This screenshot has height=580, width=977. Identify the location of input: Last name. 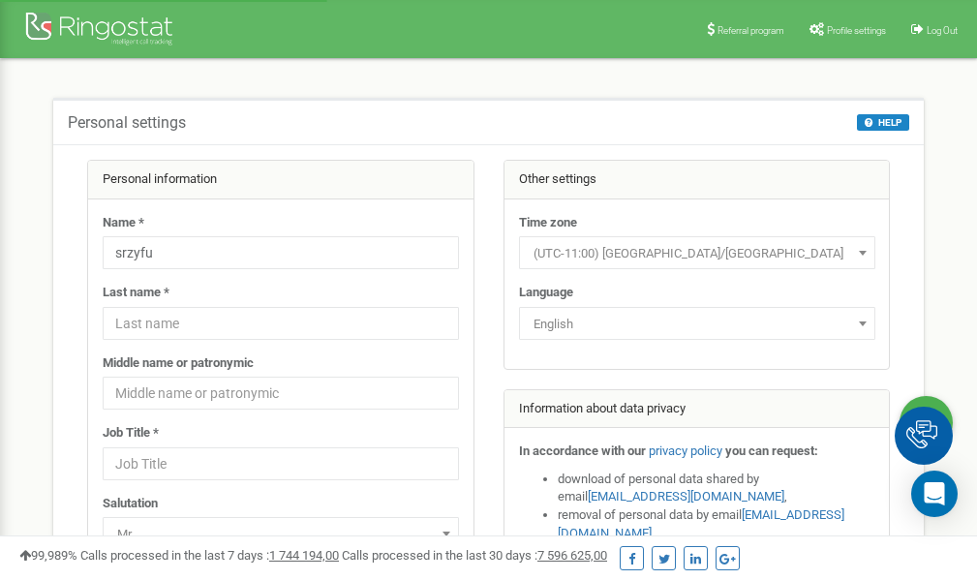
(281, 323).